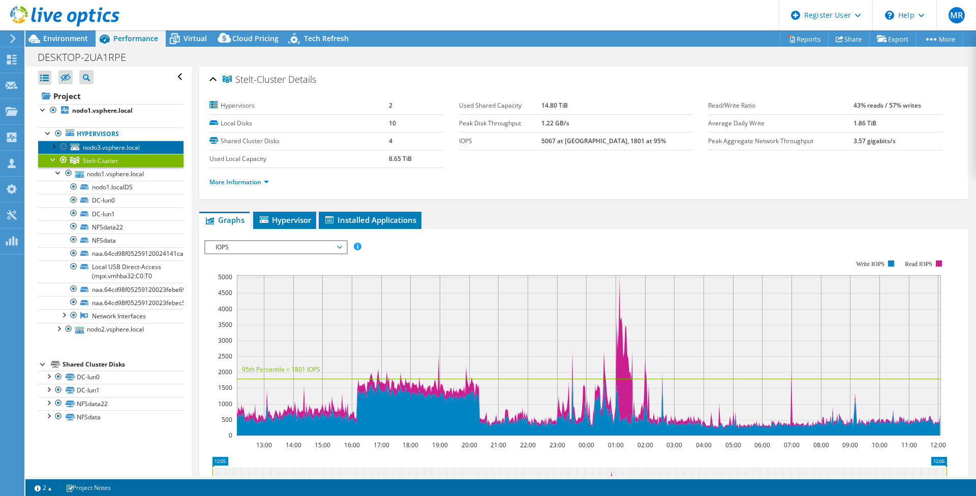  I want to click on text: 06:00, so click(762, 445).